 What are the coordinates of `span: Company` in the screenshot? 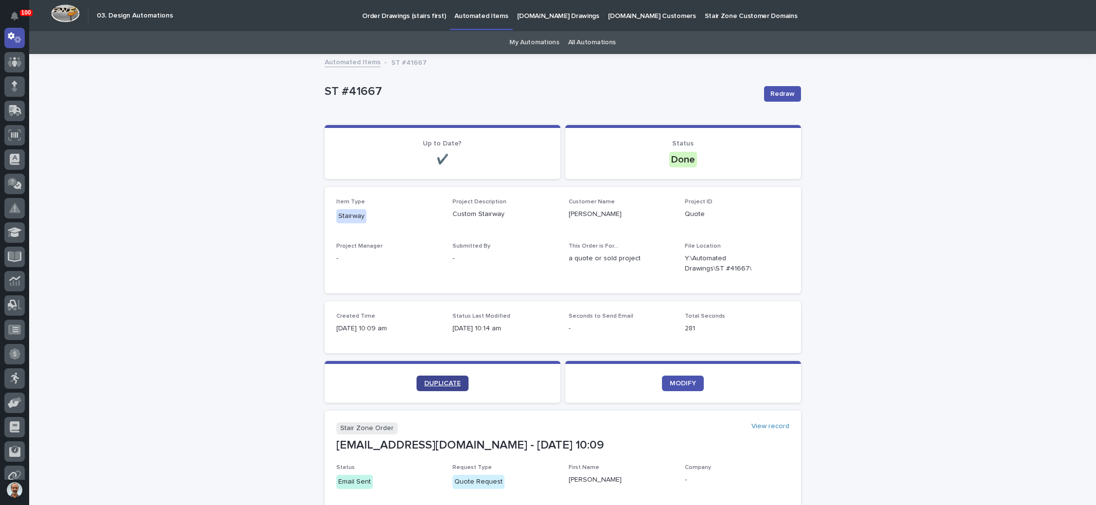 It's located at (698, 467).